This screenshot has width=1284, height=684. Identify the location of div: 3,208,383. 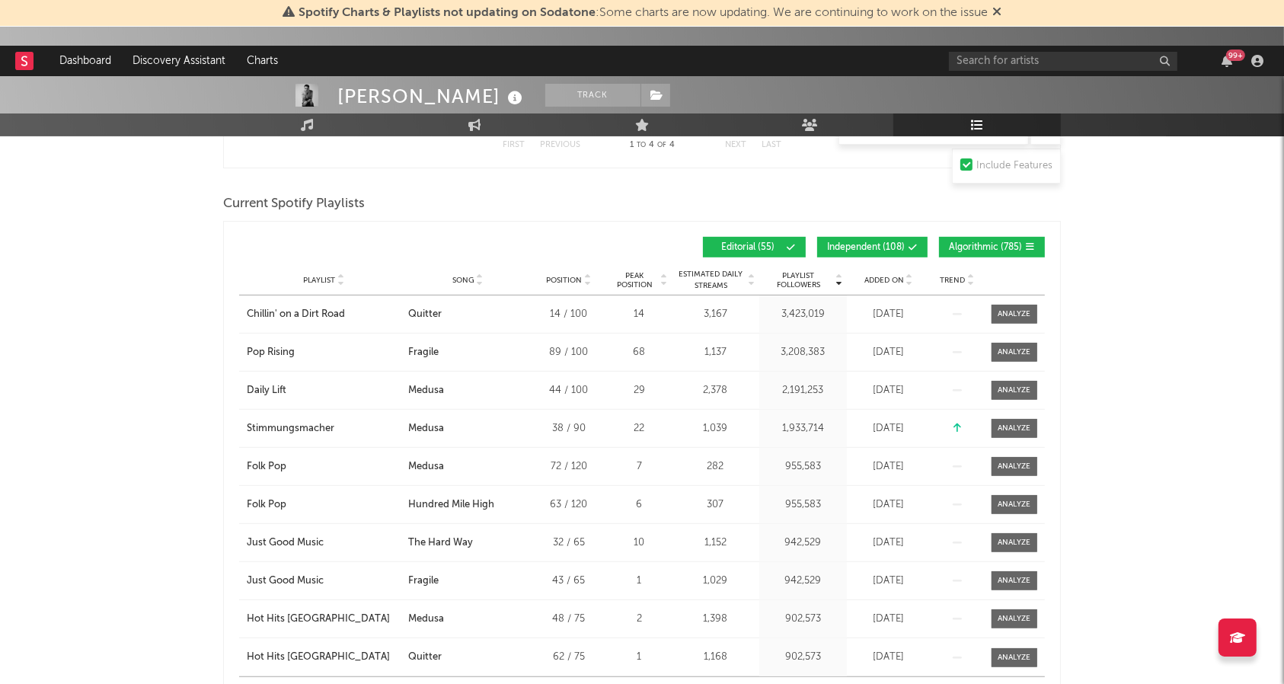
(803, 353).